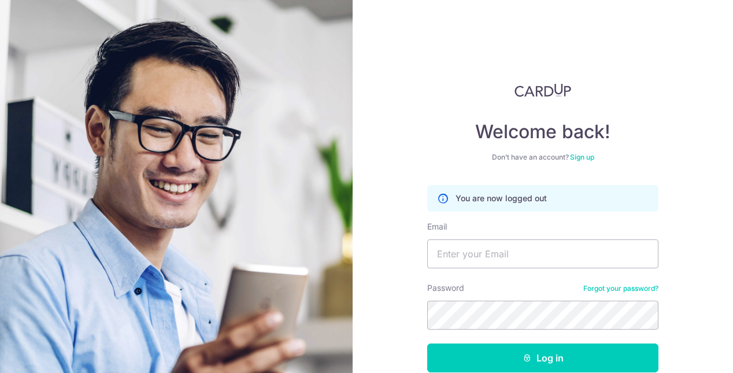 The width and height of the screenshot is (733, 373). Describe the element at coordinates (543, 254) in the screenshot. I see `input: Enter your Email` at that location.